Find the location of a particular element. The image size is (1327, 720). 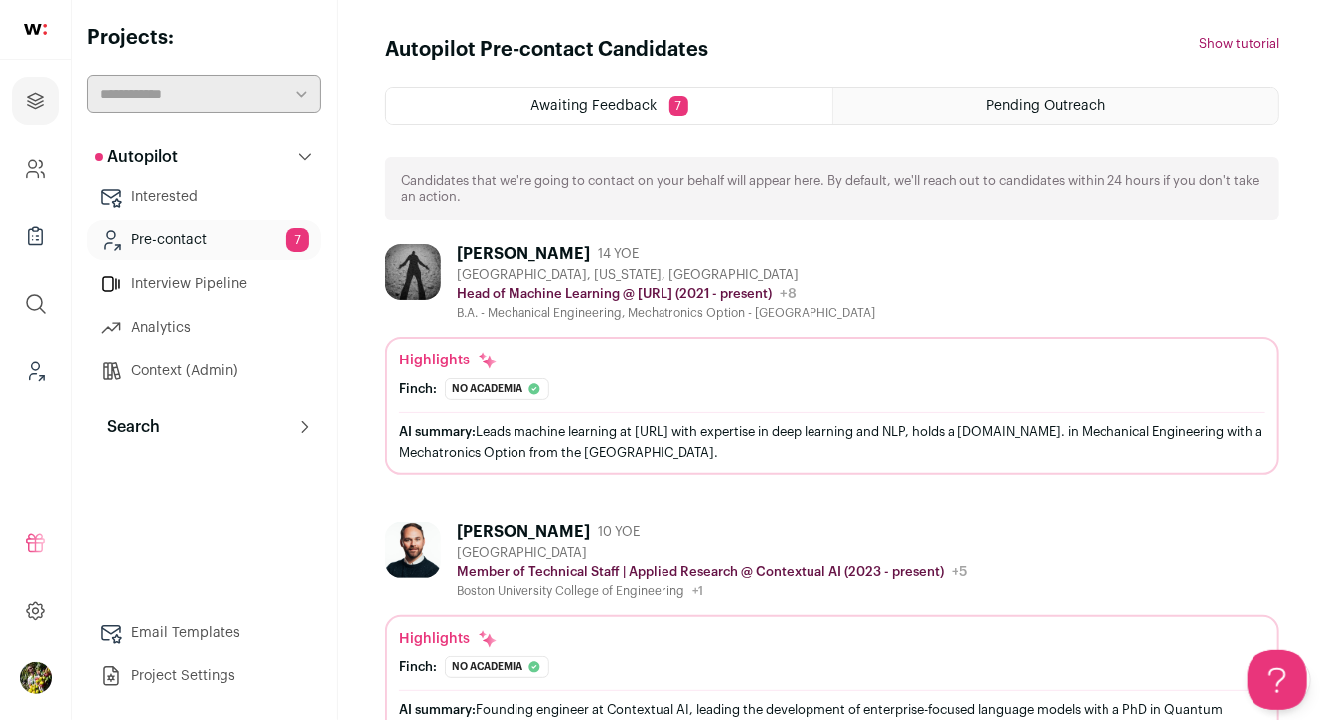

button: Autopilot is located at coordinates (204, 157).